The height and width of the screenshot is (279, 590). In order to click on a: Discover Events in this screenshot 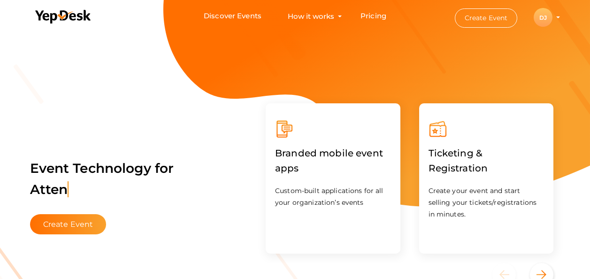, I will do `click(233, 16)`.